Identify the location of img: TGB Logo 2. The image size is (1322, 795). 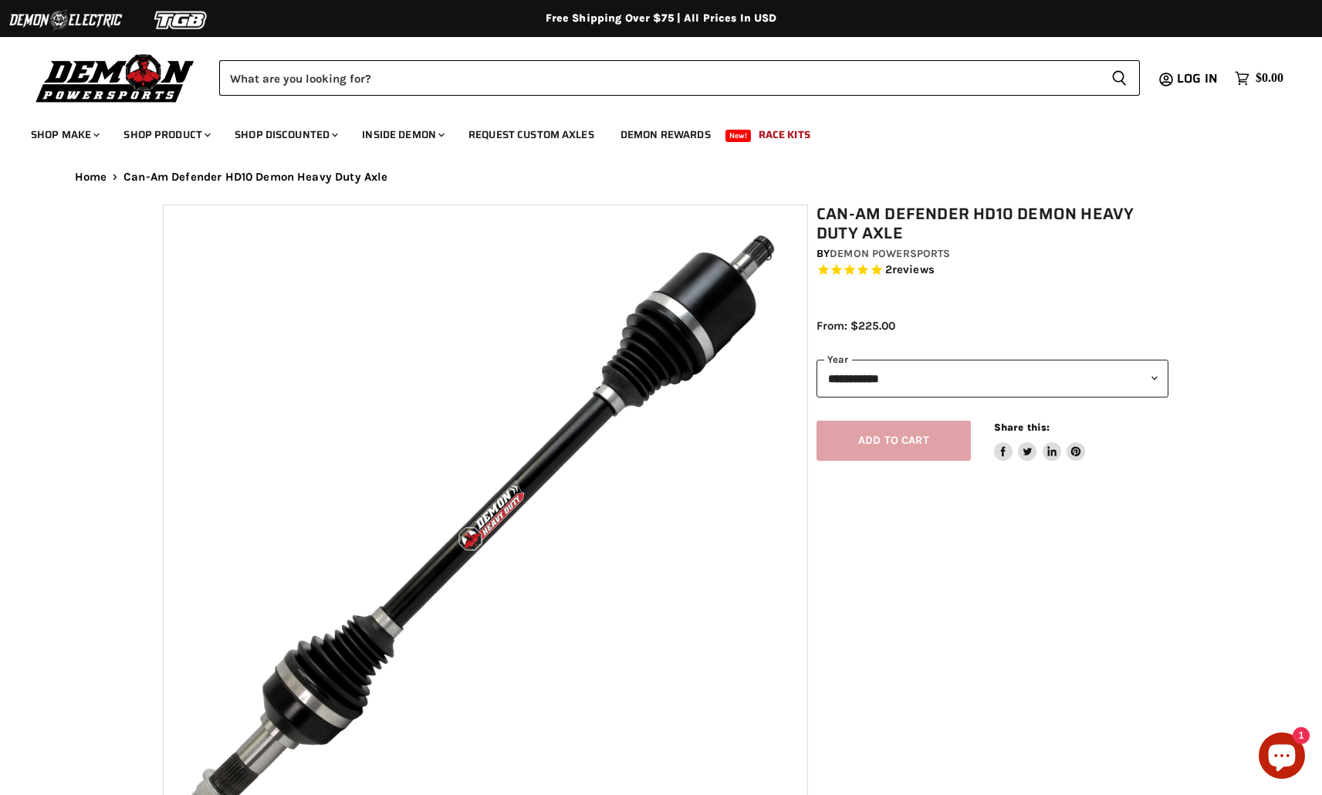
(181, 20).